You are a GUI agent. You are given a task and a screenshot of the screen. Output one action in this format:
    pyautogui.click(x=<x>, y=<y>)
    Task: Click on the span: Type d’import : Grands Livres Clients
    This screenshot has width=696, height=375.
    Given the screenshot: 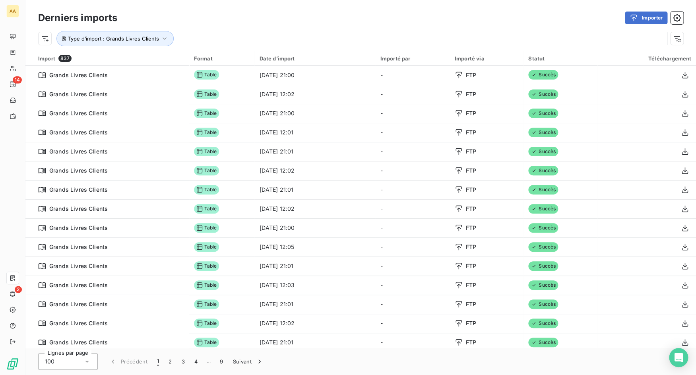 What is the action you would take?
    pyautogui.click(x=113, y=39)
    